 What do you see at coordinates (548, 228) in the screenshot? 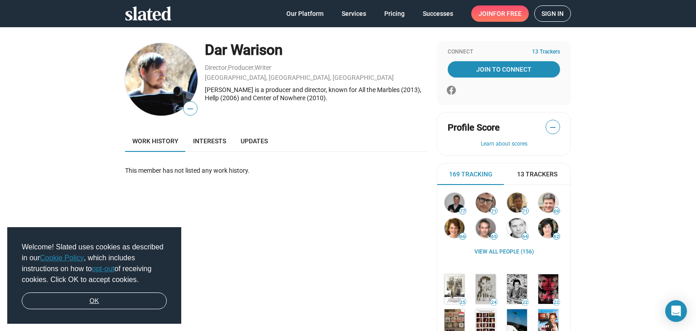
I see `img: Christine Vachon` at bounding box center [548, 228].